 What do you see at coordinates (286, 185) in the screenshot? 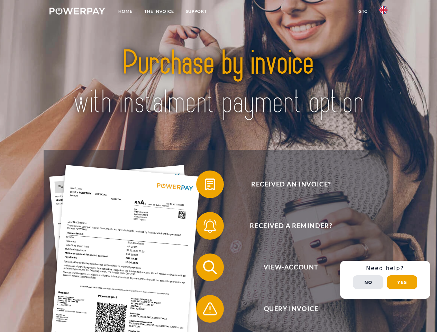
I see `button: Received an invoice?` at bounding box center [286, 185].